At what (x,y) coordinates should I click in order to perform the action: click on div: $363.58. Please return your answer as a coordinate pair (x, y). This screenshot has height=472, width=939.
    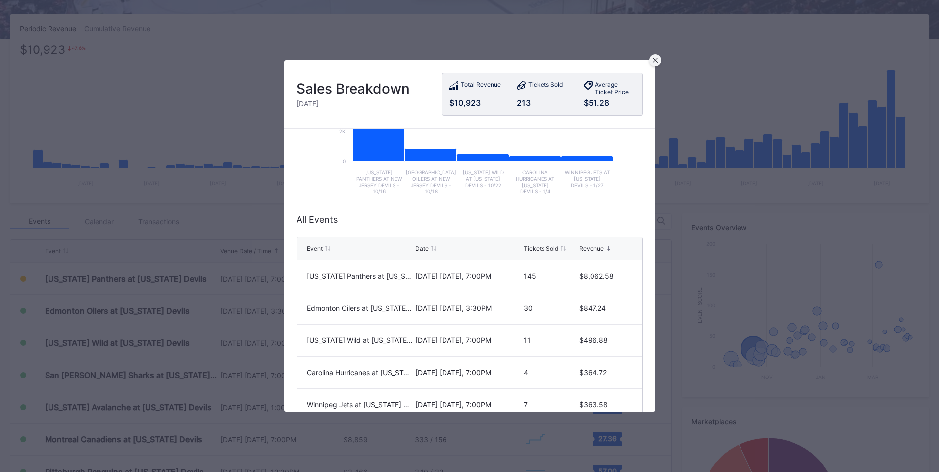
    Looking at the image, I should click on (606, 405).